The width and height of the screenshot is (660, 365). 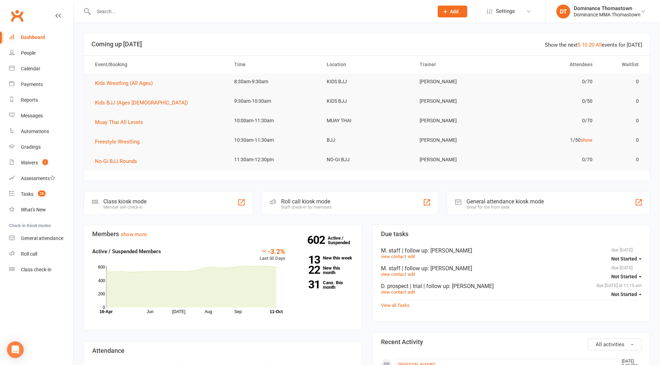 I want to click on h3: Members, so click(x=223, y=234).